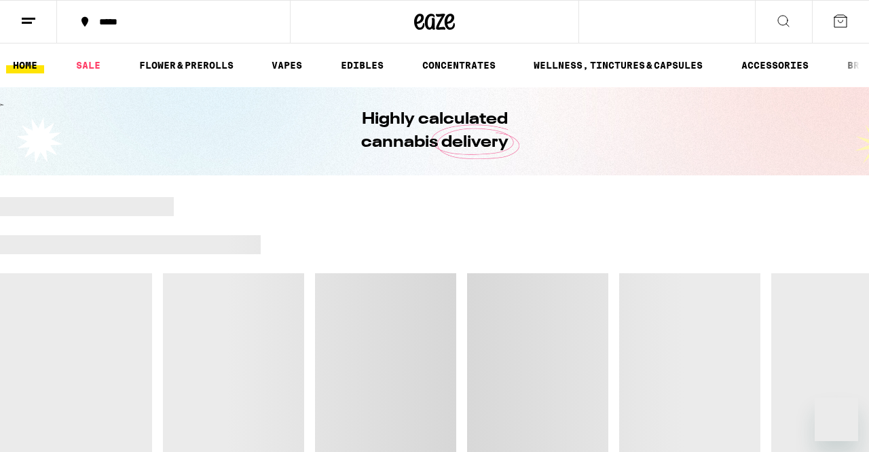  What do you see at coordinates (186, 65) in the screenshot?
I see `a: FLOWER & PREROLLS` at bounding box center [186, 65].